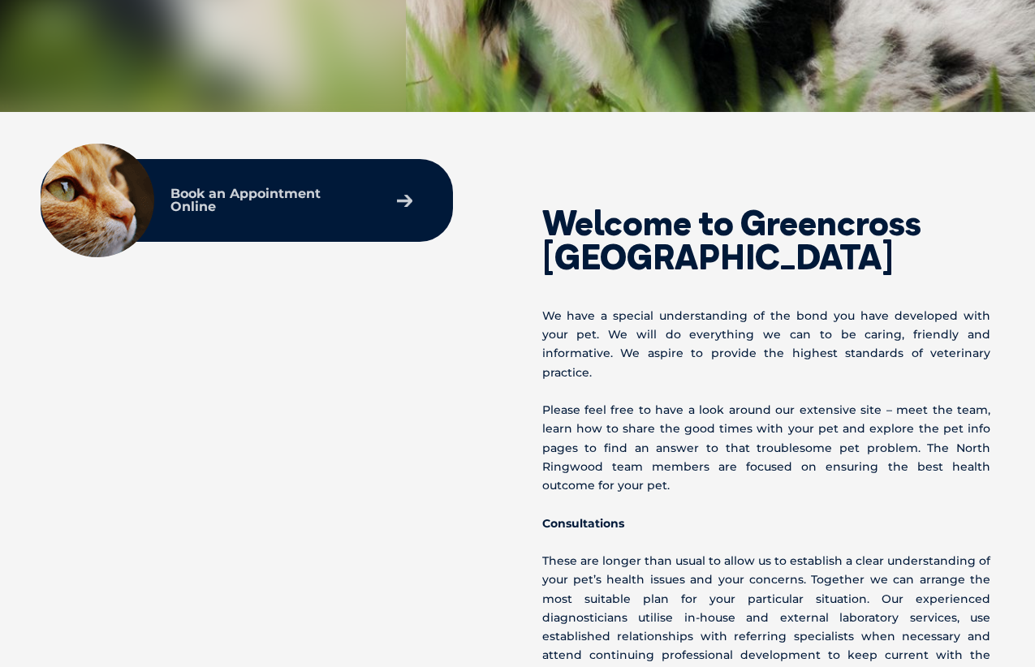  Describe the element at coordinates (766, 344) in the screenshot. I see `p: We have a special understanding of the bond you have developed with your pet. We will do everythi...` at that location.